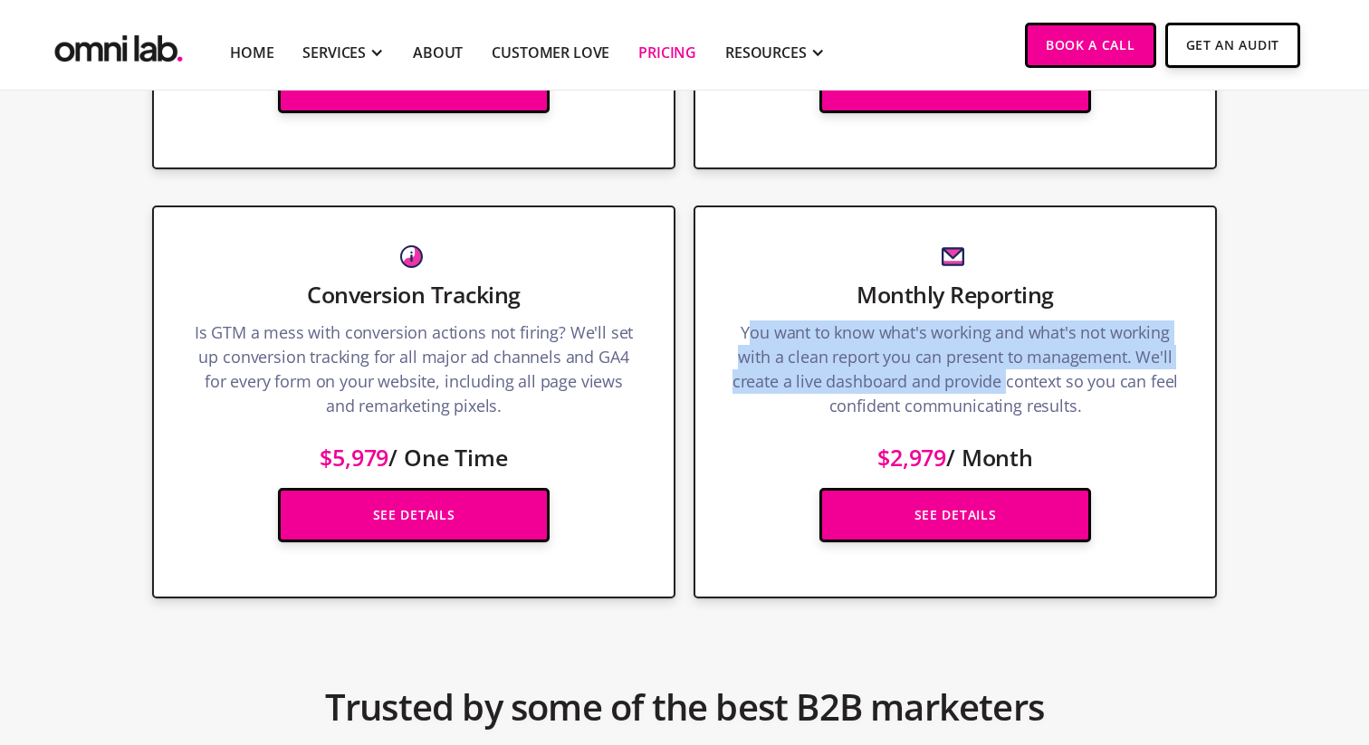 The image size is (1369, 745). I want to click on h2: Trusted by some of the best B2B marketers, so click(685, 707).